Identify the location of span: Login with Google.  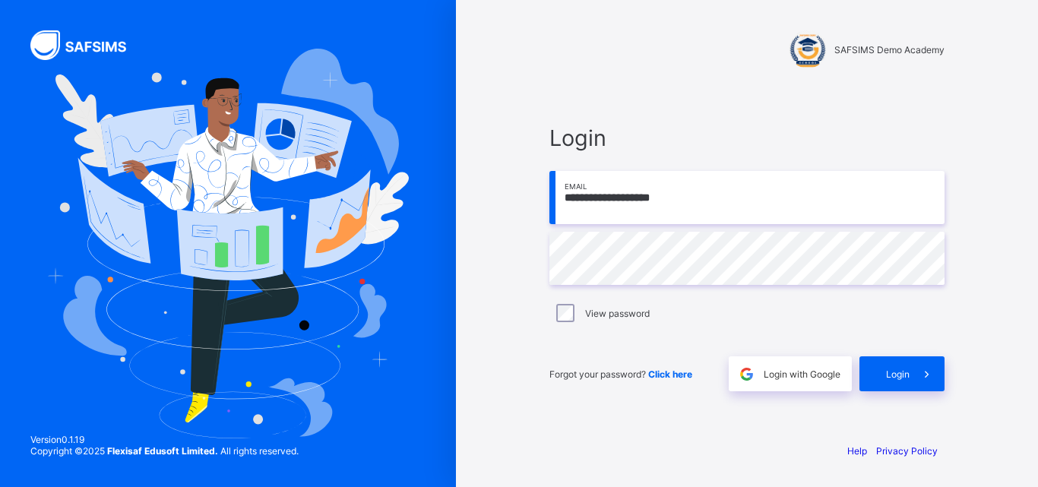
(802, 374).